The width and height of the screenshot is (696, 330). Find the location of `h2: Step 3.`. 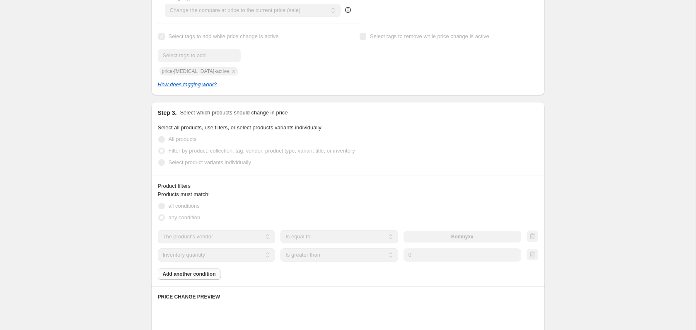

h2: Step 3. is located at coordinates (167, 113).